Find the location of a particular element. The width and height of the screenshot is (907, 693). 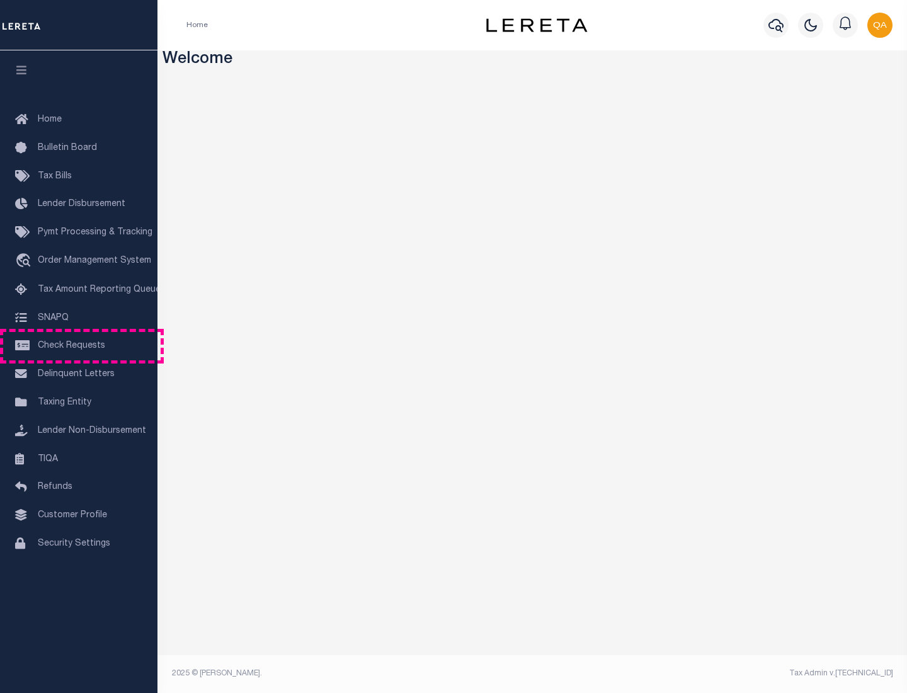

span: Lender Non-Disbursement is located at coordinates (92, 431).